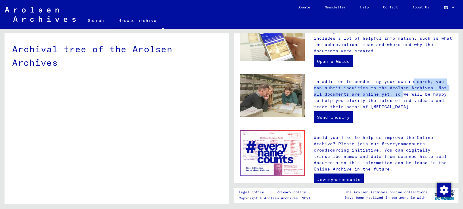 Image resolution: width=463 pixels, height=209 pixels. I want to click on mat-select-trigger: EN, so click(446, 7).